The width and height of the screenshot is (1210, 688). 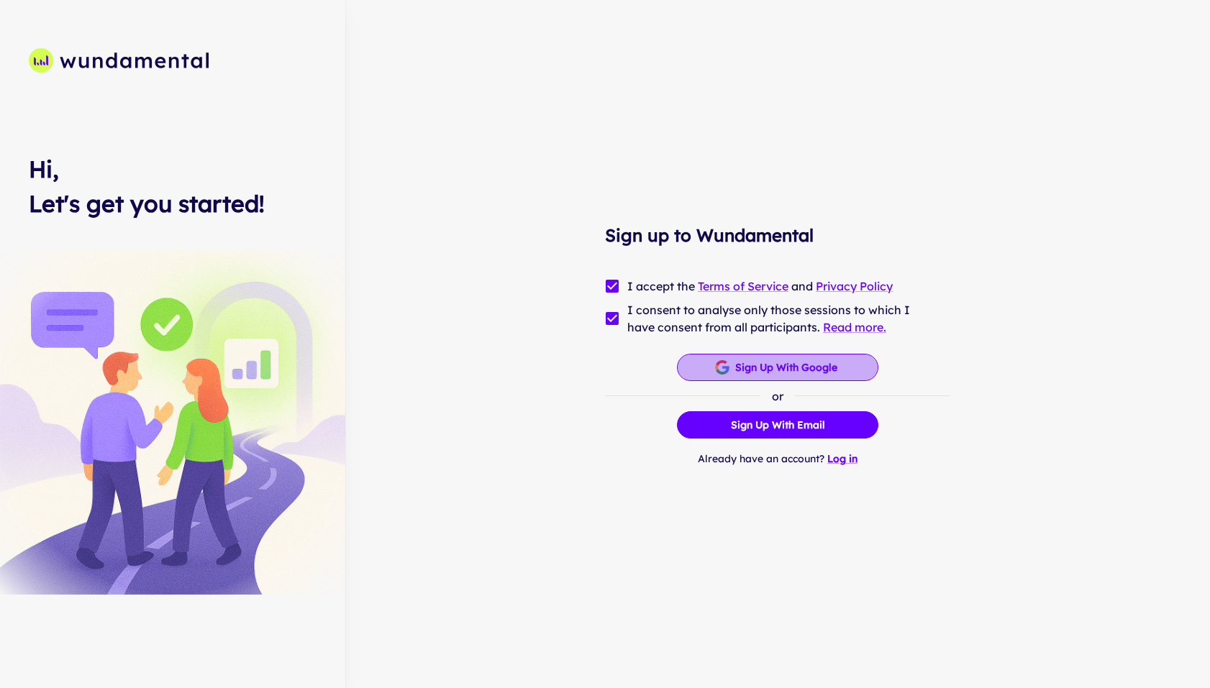 What do you see at coordinates (743, 286) in the screenshot?
I see `a: Terms of Service` at bounding box center [743, 286].